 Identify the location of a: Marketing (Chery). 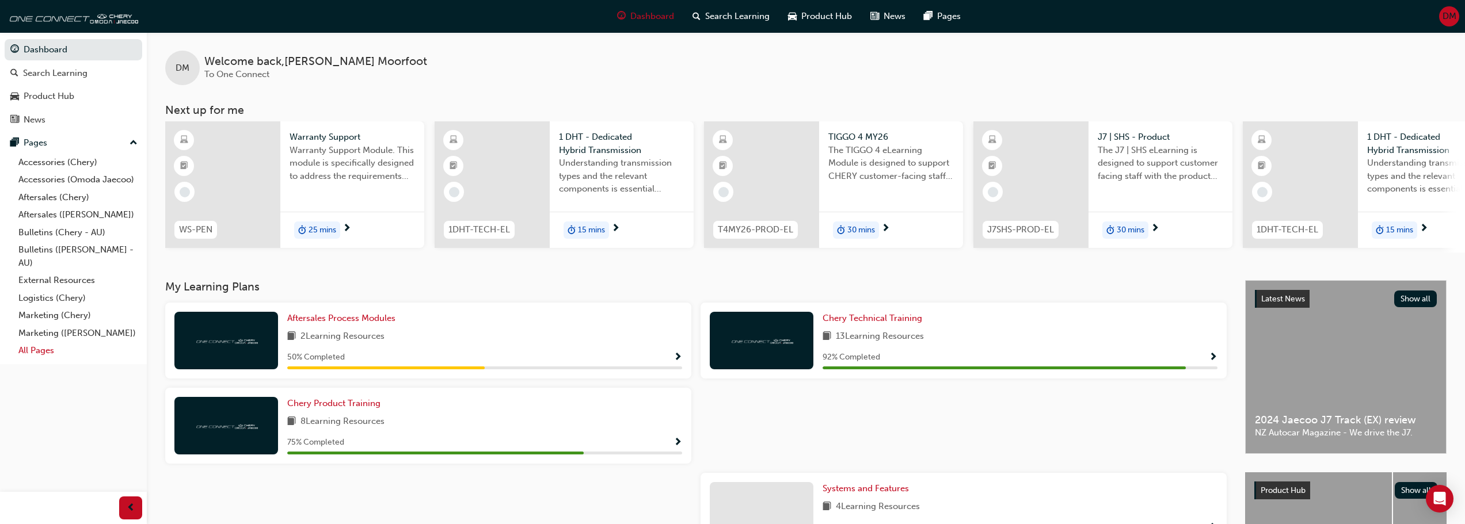
(78, 315).